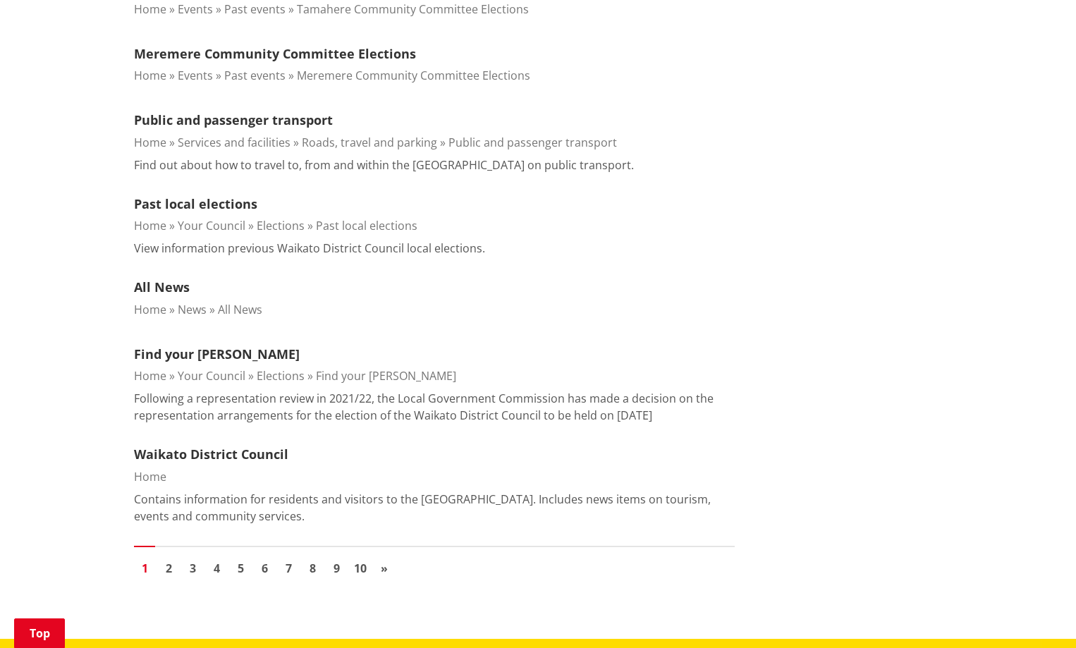 This screenshot has width=1076, height=648. What do you see at coordinates (288, 568) in the screenshot?
I see `a: Go to page 7` at bounding box center [288, 568].